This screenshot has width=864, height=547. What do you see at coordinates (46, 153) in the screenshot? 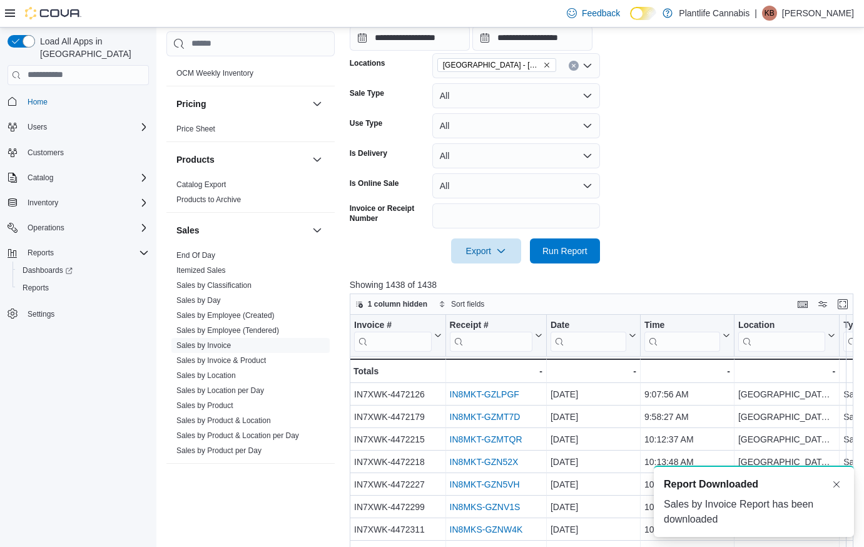
I see `span: Customers` at bounding box center [46, 153].